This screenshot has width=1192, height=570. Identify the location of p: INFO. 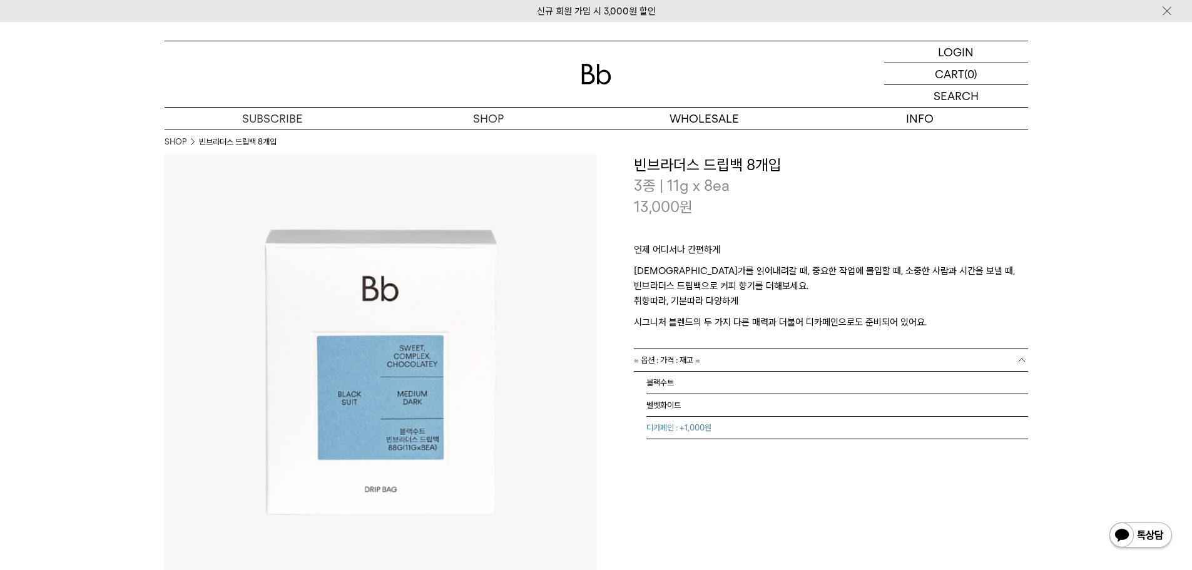
(919, 118).